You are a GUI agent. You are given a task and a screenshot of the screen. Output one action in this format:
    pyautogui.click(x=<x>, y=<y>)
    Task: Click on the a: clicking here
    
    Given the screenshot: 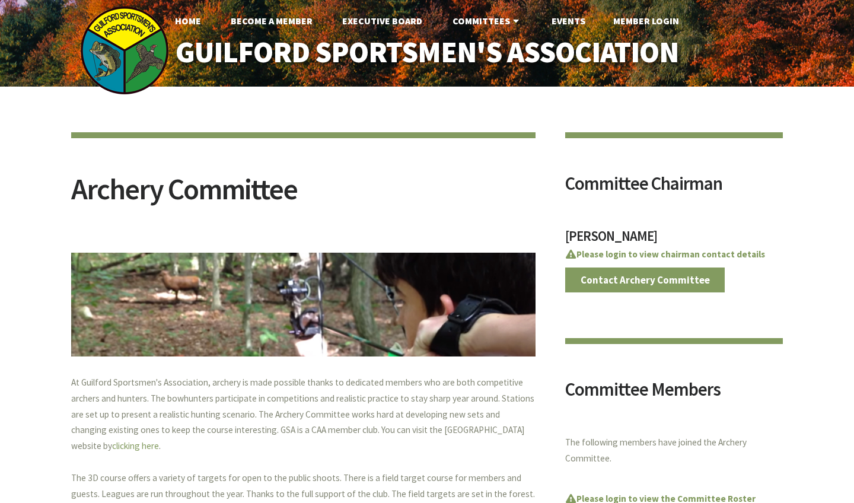 What is the action you would take?
    pyautogui.click(x=135, y=445)
    